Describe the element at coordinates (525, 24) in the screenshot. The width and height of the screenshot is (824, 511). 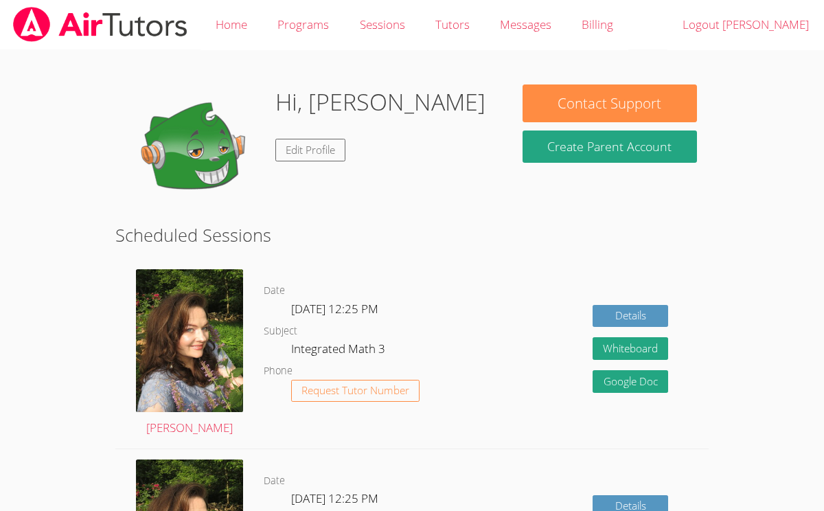
I see `span: Messages` at that location.